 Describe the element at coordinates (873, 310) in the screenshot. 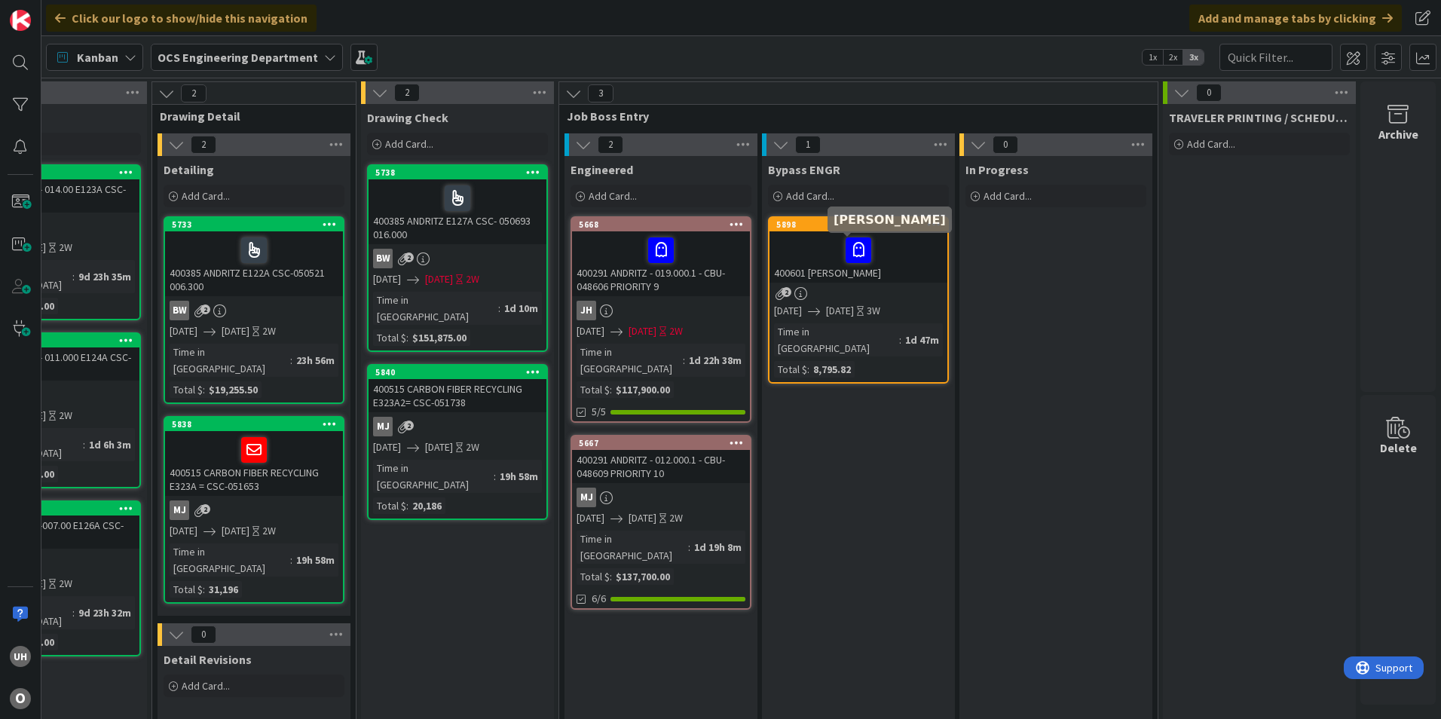

I see `div: 3W` at that location.